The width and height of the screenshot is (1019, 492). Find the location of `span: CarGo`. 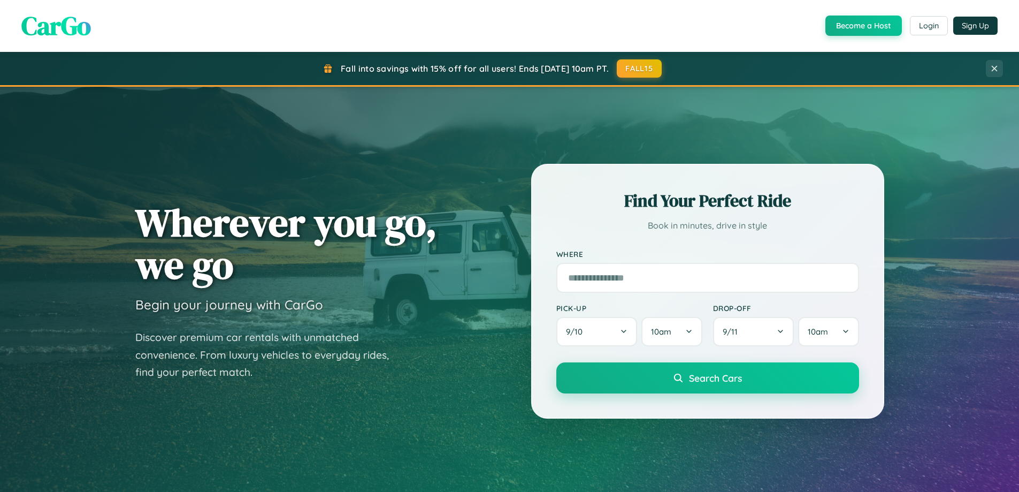

span: CarGo is located at coordinates (56, 26).